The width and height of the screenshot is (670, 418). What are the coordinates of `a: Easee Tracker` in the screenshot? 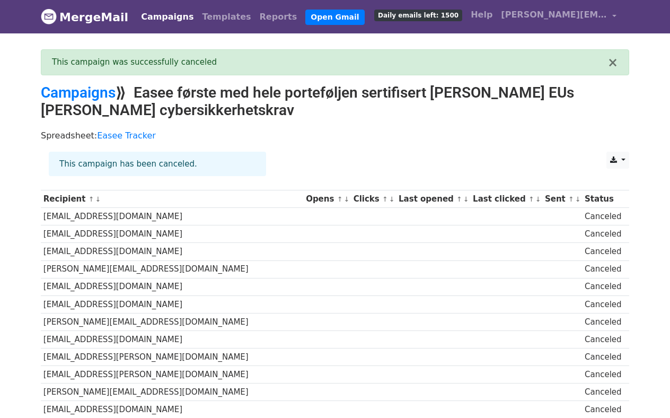 It's located at (126, 135).